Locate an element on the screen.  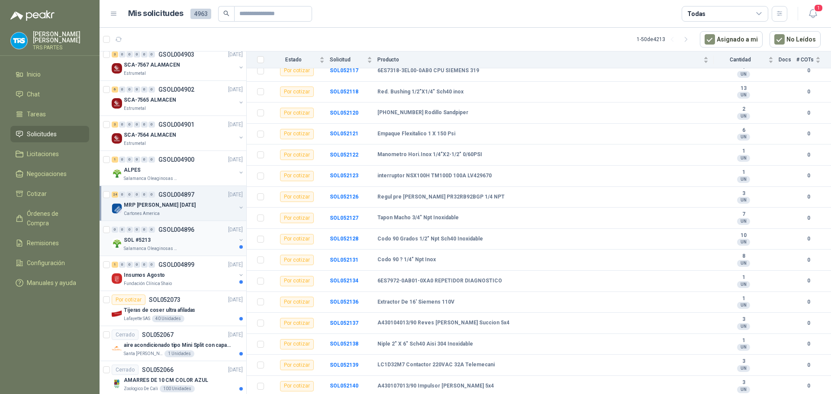
b: 8 is located at coordinates (744, 257).